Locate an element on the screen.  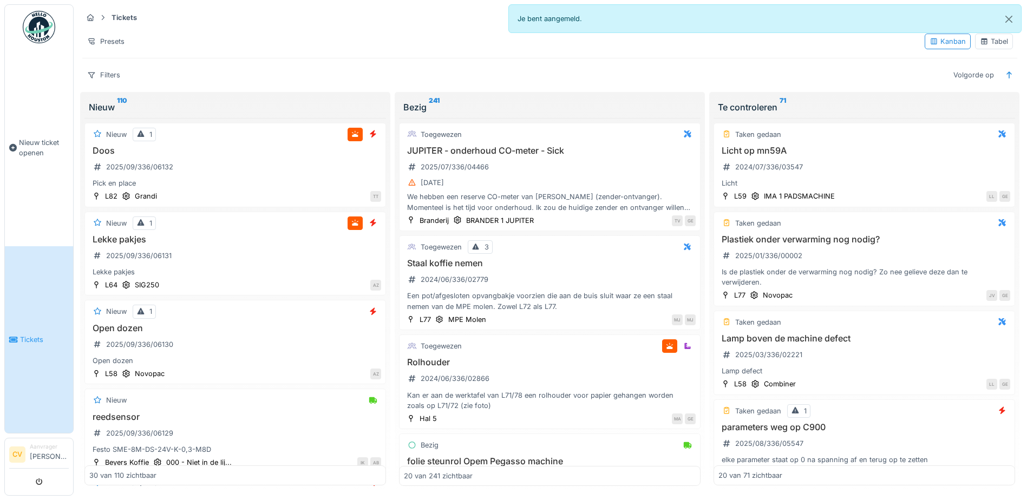
div: Je bent aangemeld. is located at coordinates (765, 18).